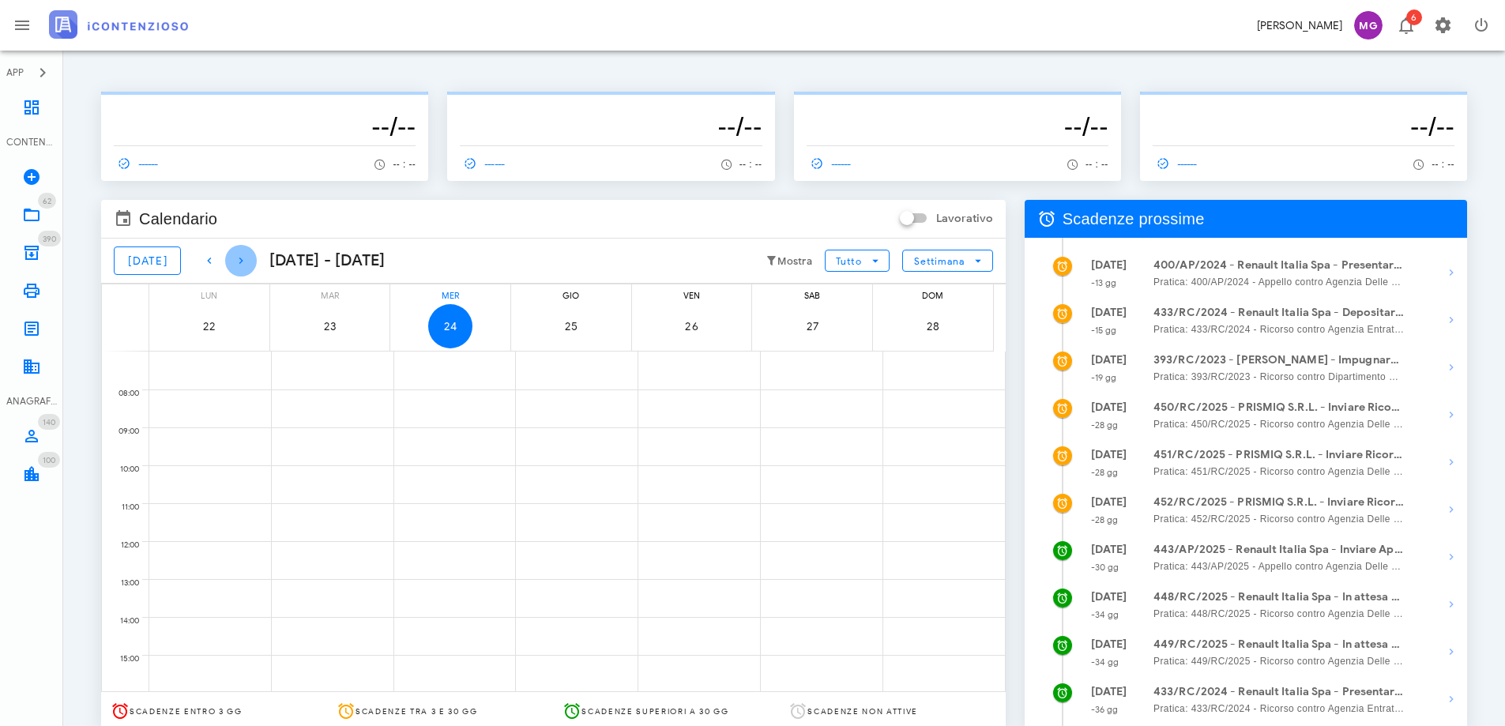 This screenshot has height=726, width=1505. I want to click on small: -15 gg, so click(1104, 330).